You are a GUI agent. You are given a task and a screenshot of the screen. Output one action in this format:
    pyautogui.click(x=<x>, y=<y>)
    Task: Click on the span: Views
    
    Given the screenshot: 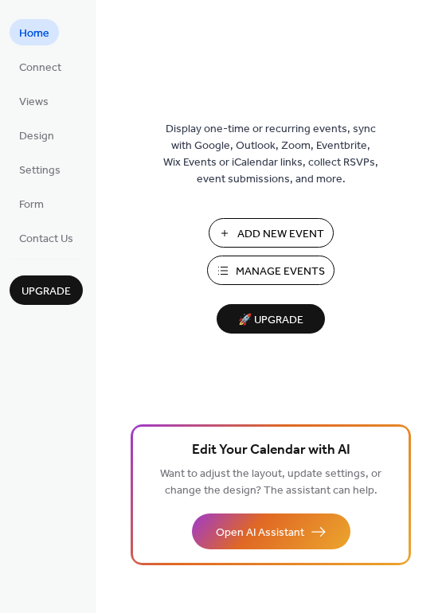 What is the action you would take?
    pyautogui.click(x=33, y=102)
    